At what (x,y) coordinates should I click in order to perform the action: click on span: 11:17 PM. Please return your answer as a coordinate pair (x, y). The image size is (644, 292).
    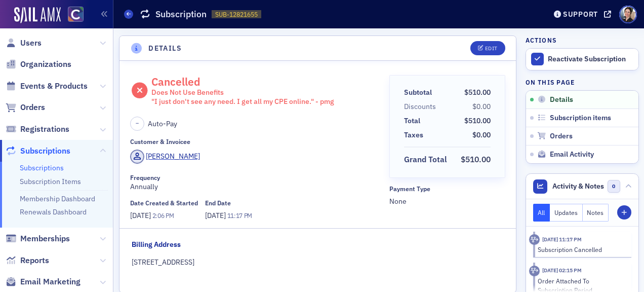
    Looking at the image, I should click on (240, 215).